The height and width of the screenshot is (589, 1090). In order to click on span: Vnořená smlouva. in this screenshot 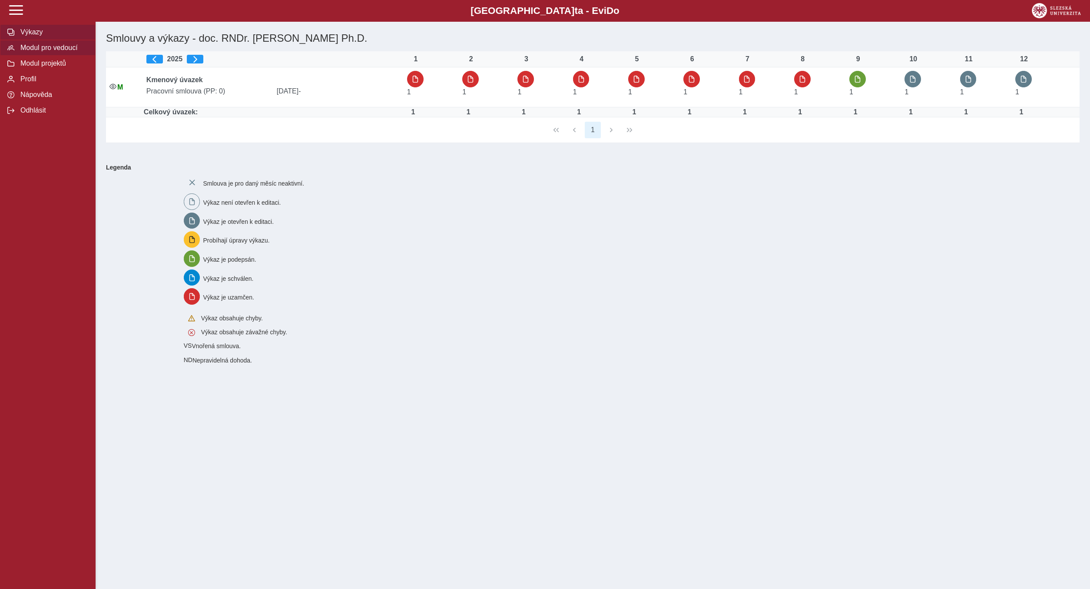, I will do `click(216, 346)`.